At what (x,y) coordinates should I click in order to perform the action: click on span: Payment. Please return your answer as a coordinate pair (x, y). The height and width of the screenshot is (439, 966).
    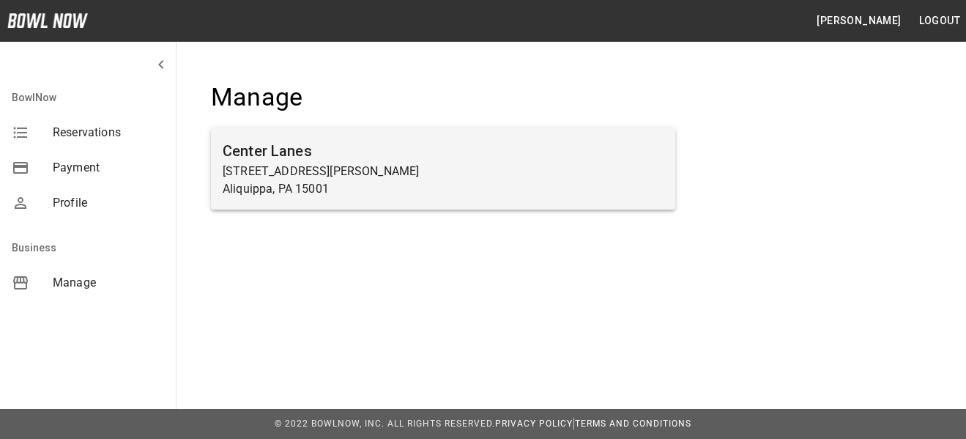
    Looking at the image, I should click on (108, 168).